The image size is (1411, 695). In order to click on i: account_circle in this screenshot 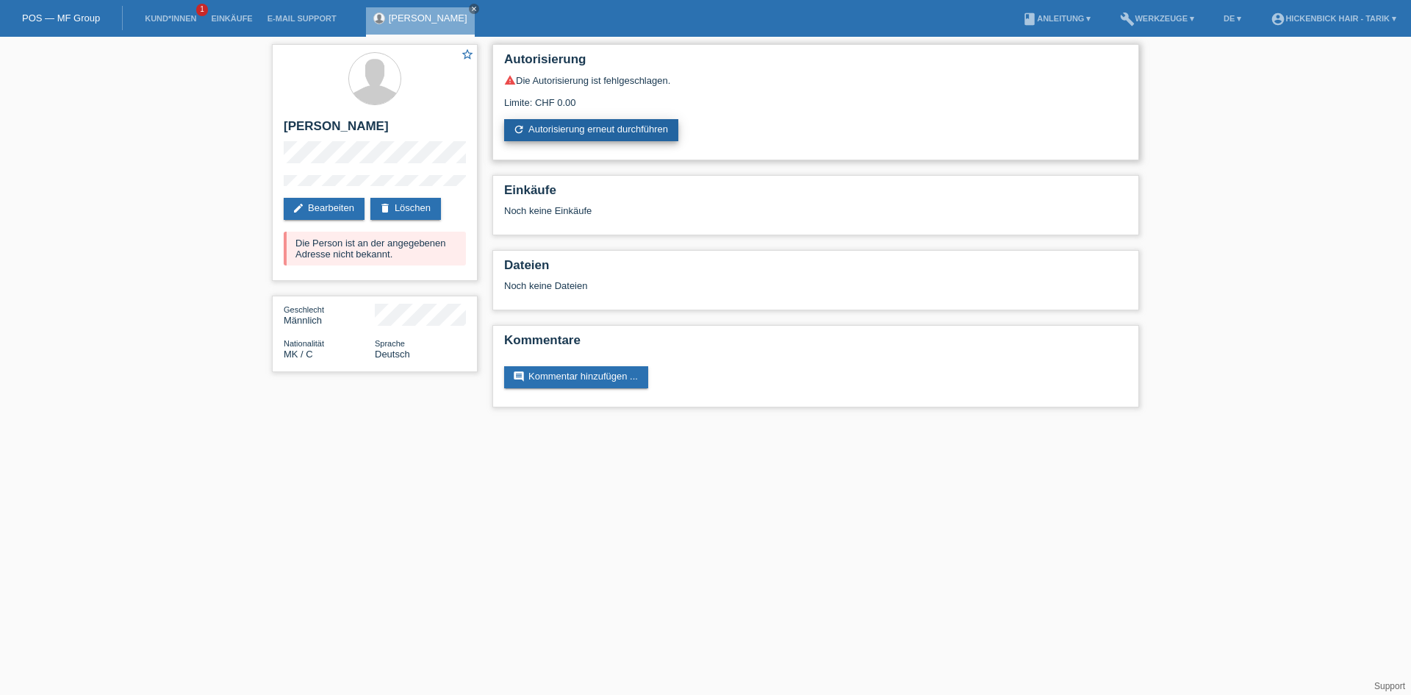, I will do `click(1278, 19)`.